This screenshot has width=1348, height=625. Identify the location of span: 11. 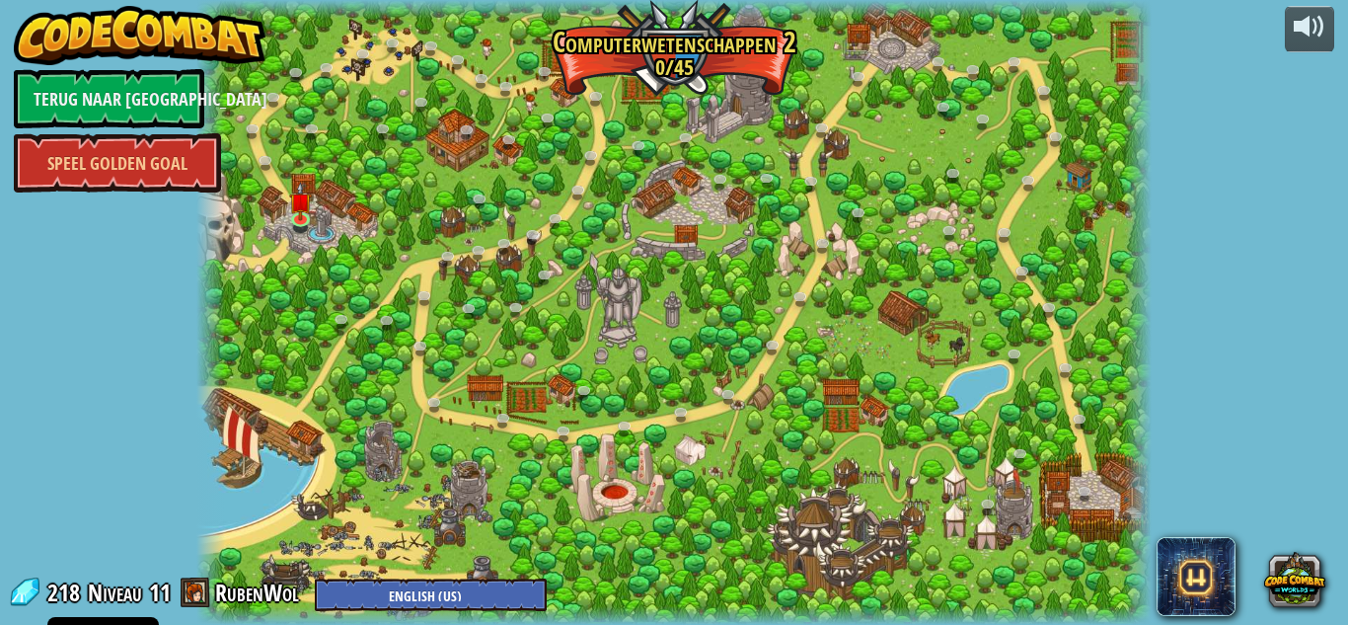
(160, 592).